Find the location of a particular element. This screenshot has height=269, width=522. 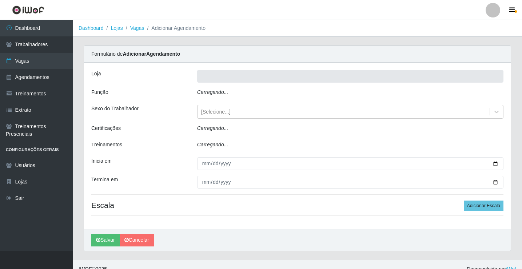

label: Sexo do Trabalhador is located at coordinates (115, 108).